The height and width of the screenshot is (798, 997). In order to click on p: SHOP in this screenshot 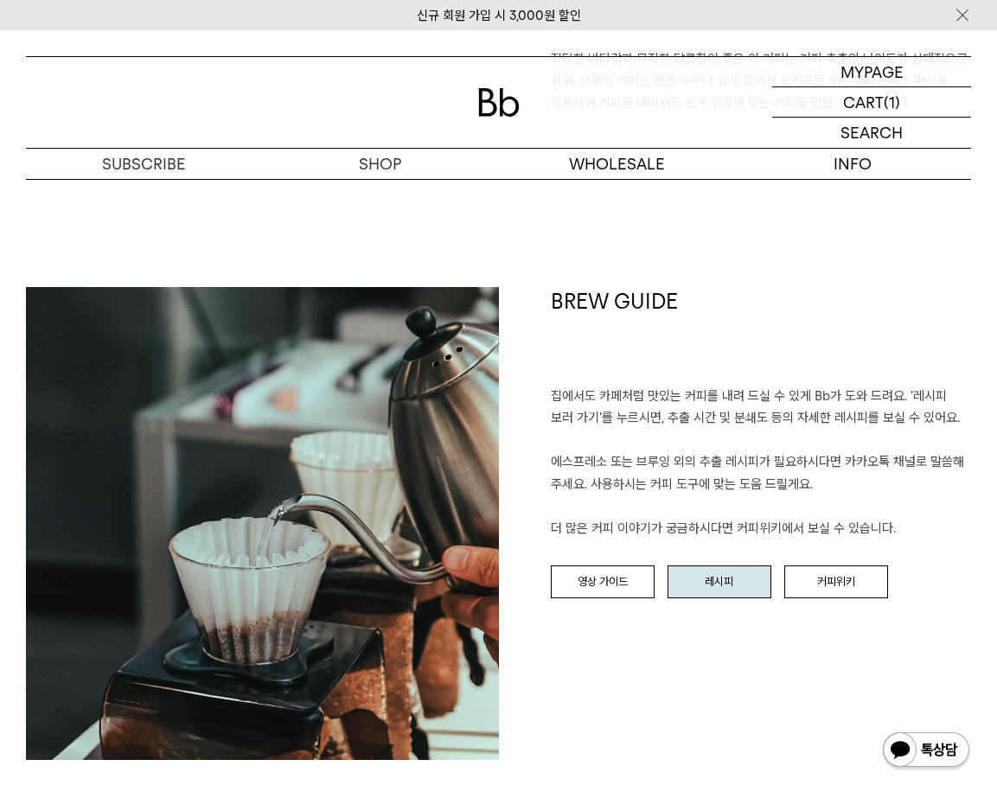, I will do `click(380, 163)`.